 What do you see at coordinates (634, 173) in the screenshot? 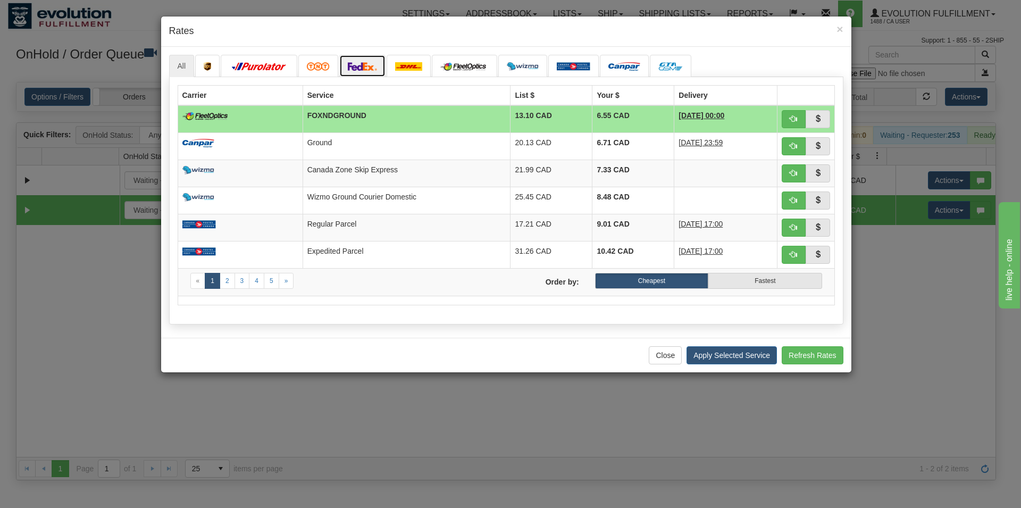
I see `td: 7.33 CAD` at bounding box center [634, 173].